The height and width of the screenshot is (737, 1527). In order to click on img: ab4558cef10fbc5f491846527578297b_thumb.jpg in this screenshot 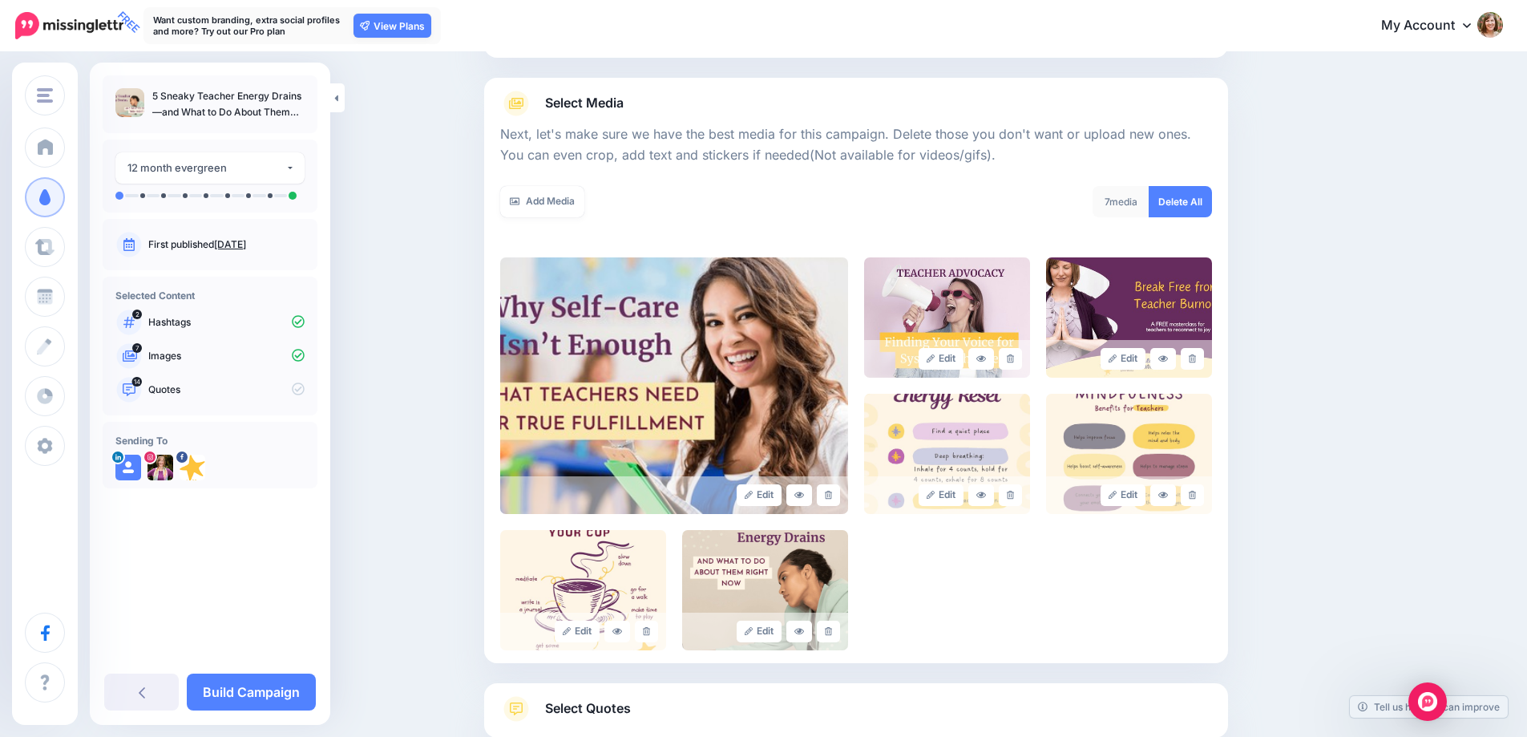, I will do `click(130, 103)`.